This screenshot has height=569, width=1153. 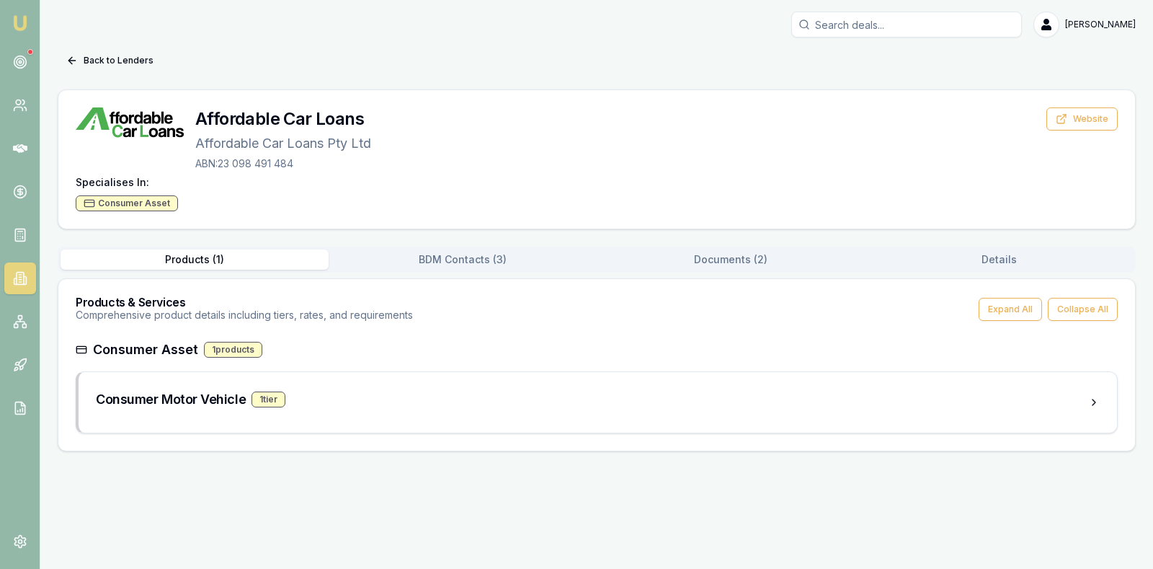 I want to click on button: Expand All, so click(x=1011, y=309).